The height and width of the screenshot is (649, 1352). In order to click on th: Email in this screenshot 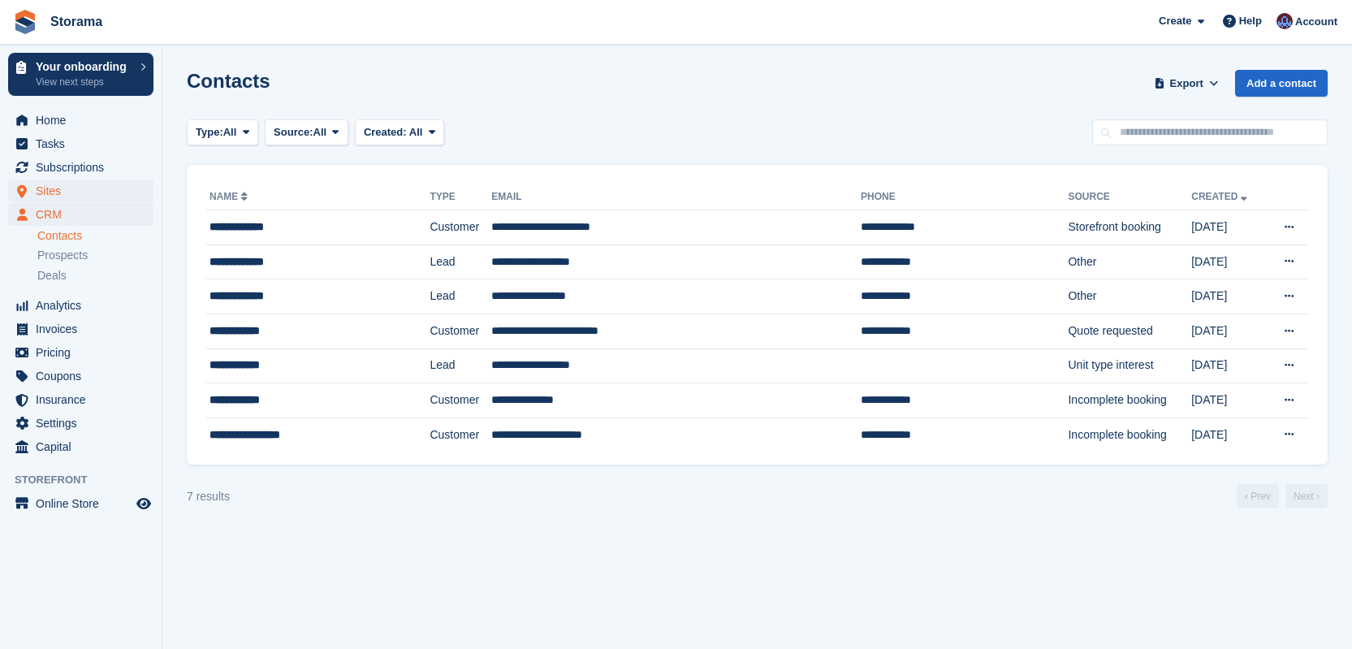, I will do `click(676, 197)`.